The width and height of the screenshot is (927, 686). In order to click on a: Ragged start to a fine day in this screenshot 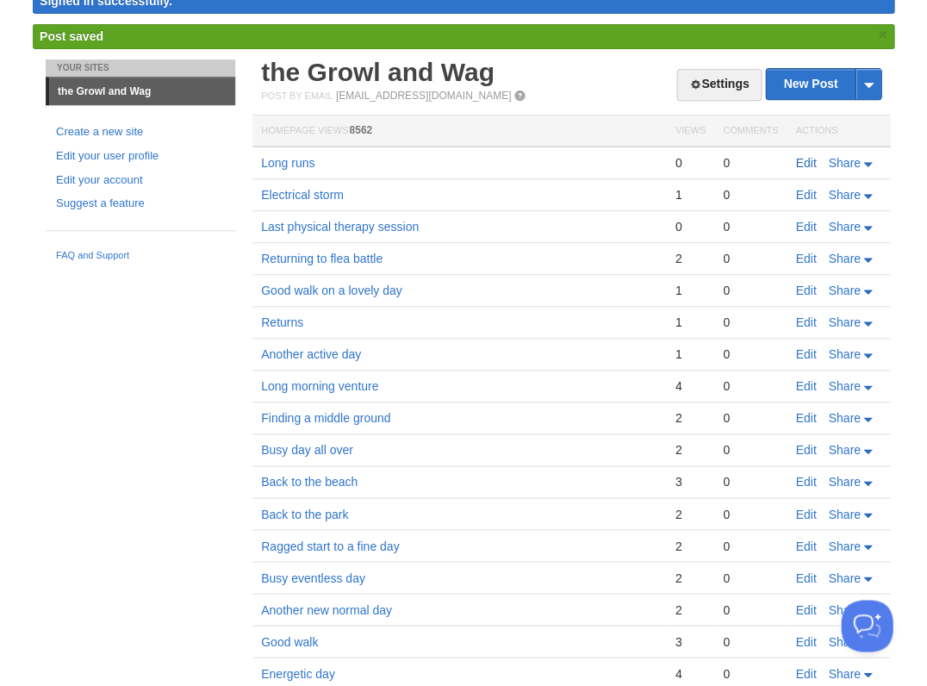, I will do `click(330, 545)`.